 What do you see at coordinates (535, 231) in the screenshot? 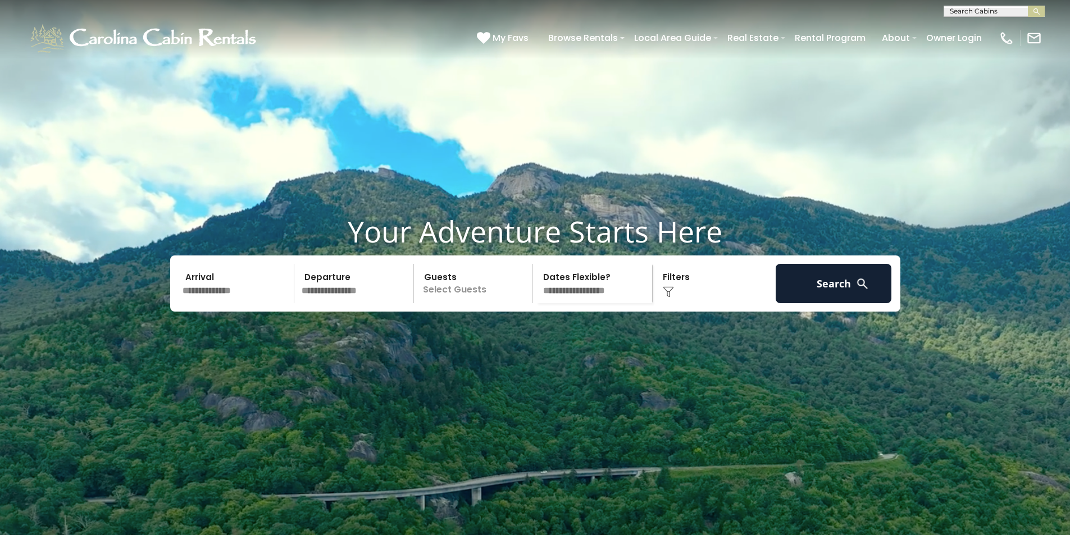
I see `h1: Your Adventure Starts Here` at bounding box center [535, 231].